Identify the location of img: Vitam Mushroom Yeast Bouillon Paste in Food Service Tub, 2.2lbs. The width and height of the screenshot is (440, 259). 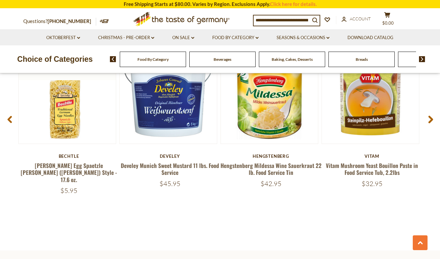
(371, 95).